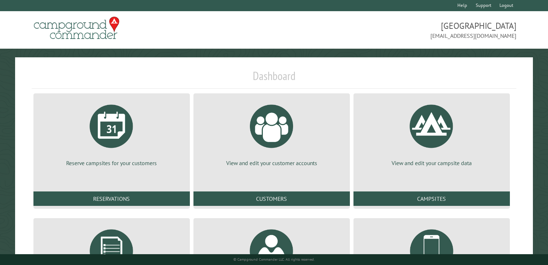  I want to click on a: Campsites, so click(432, 198).